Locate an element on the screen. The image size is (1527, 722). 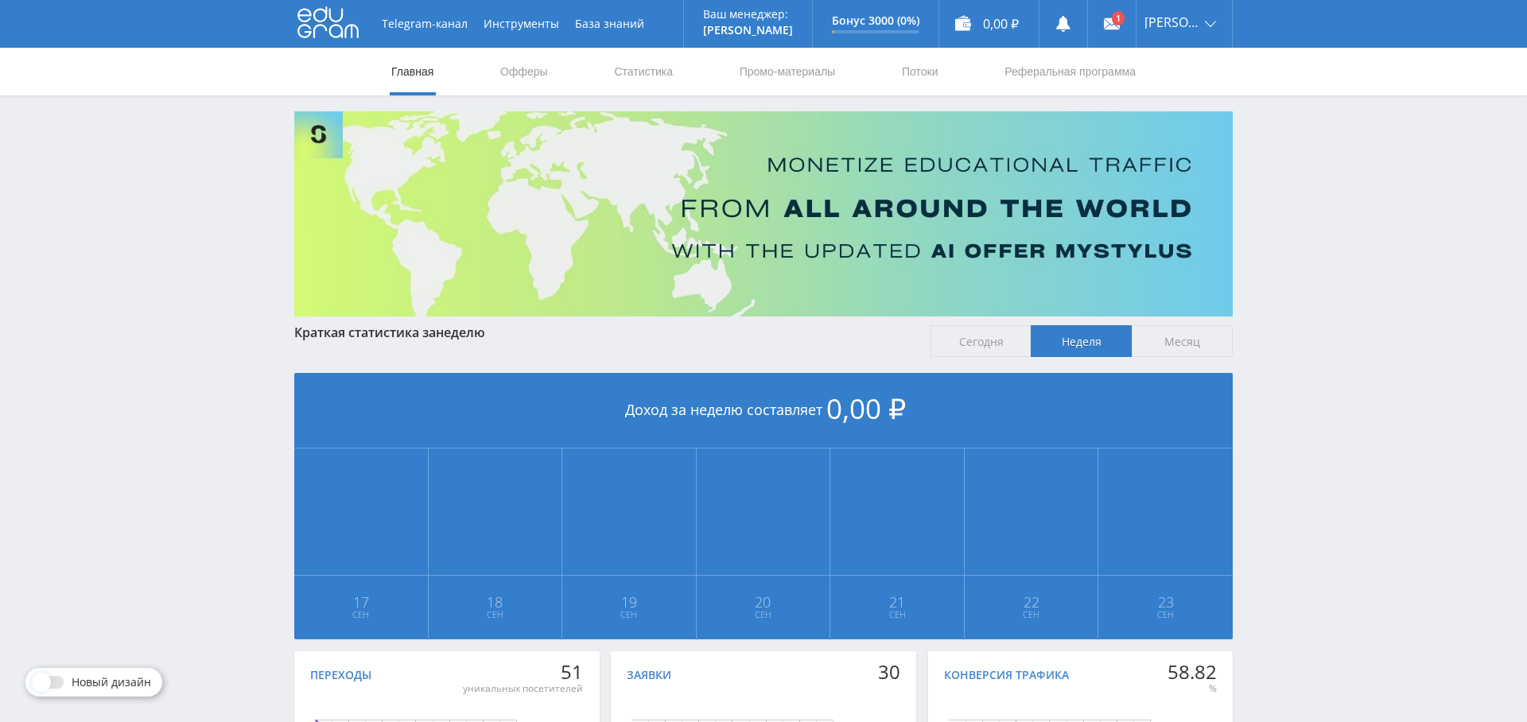
img: Banner is located at coordinates (763, 214).